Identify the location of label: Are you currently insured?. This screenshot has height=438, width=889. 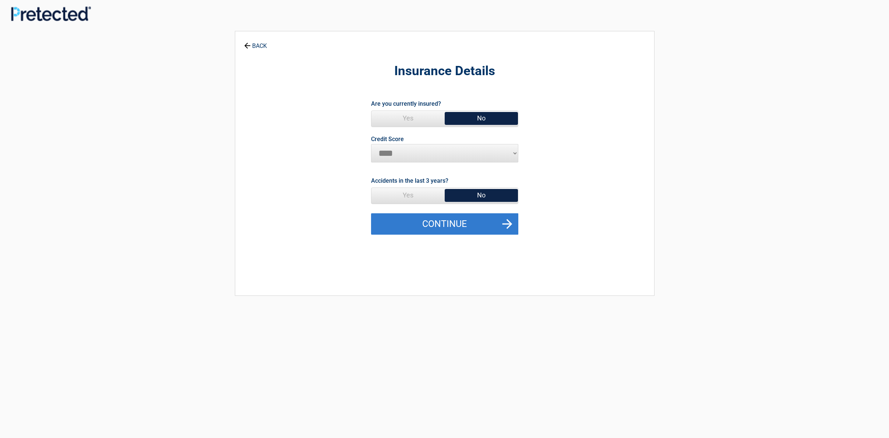
(406, 103).